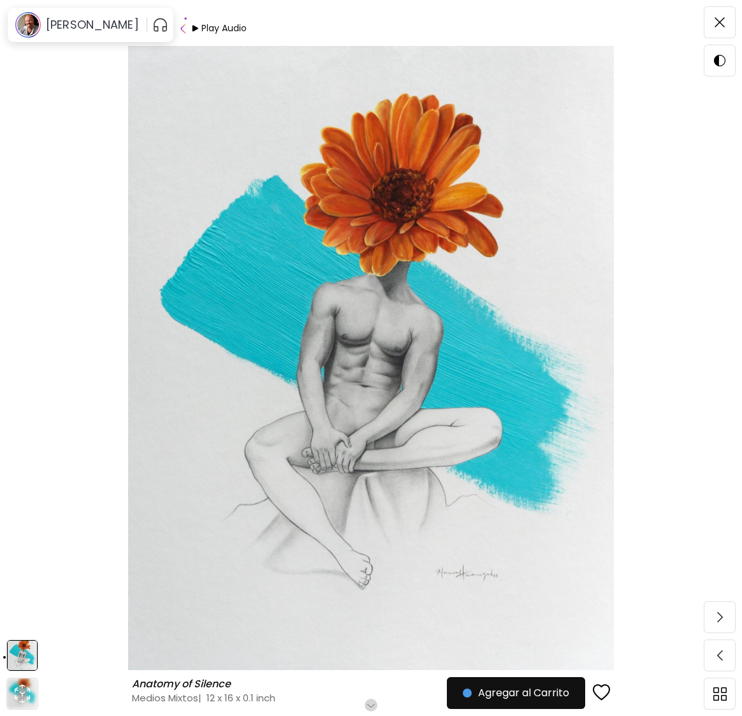 Image resolution: width=742 pixels, height=716 pixels. Describe the element at coordinates (515, 693) in the screenshot. I see `span: Agregar al Carrito` at that location.